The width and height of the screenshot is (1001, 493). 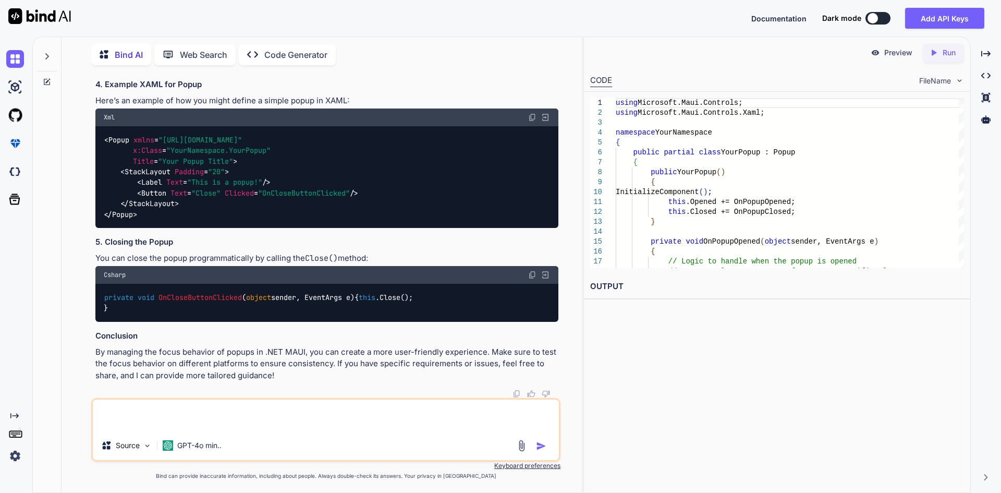 What do you see at coordinates (935, 81) in the screenshot?
I see `span: FileName` at bounding box center [935, 81].